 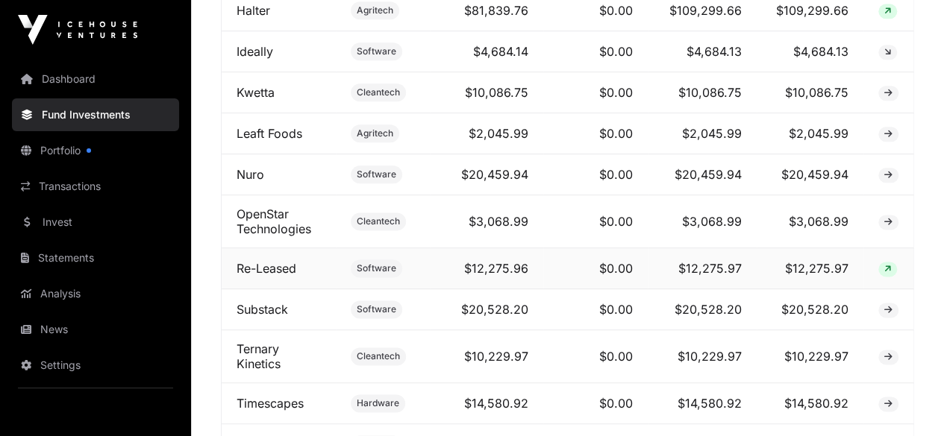 What do you see at coordinates (270, 404) in the screenshot?
I see `a: Timescapes` at bounding box center [270, 404].